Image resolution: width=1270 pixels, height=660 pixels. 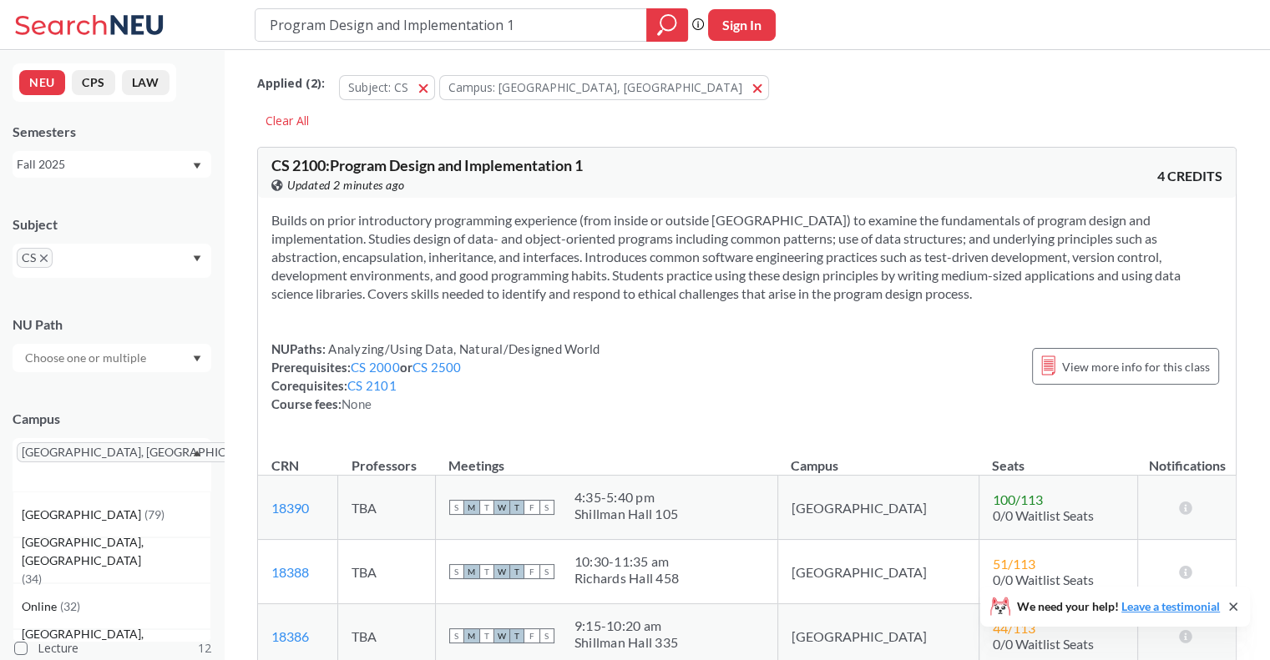 I want to click on span: CSX to remove pill, so click(x=34, y=258).